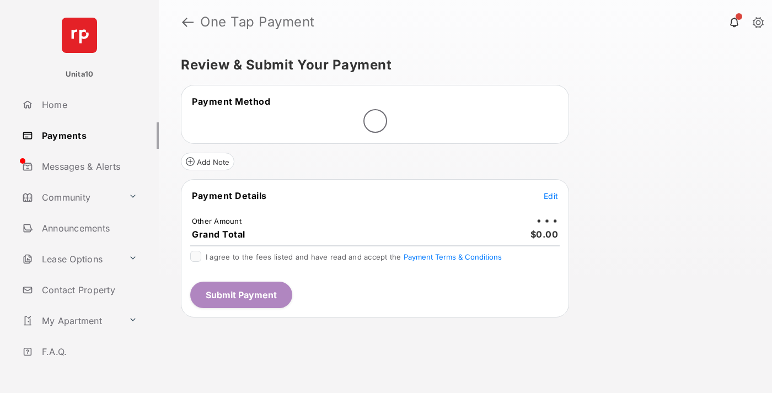  What do you see at coordinates (88, 352) in the screenshot?
I see `a: F.A.Q.` at bounding box center [88, 352].